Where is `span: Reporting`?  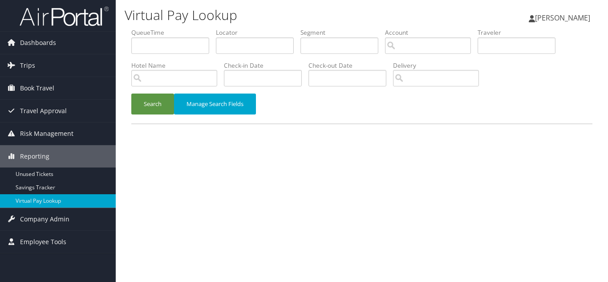
span: Reporting is located at coordinates (35, 156).